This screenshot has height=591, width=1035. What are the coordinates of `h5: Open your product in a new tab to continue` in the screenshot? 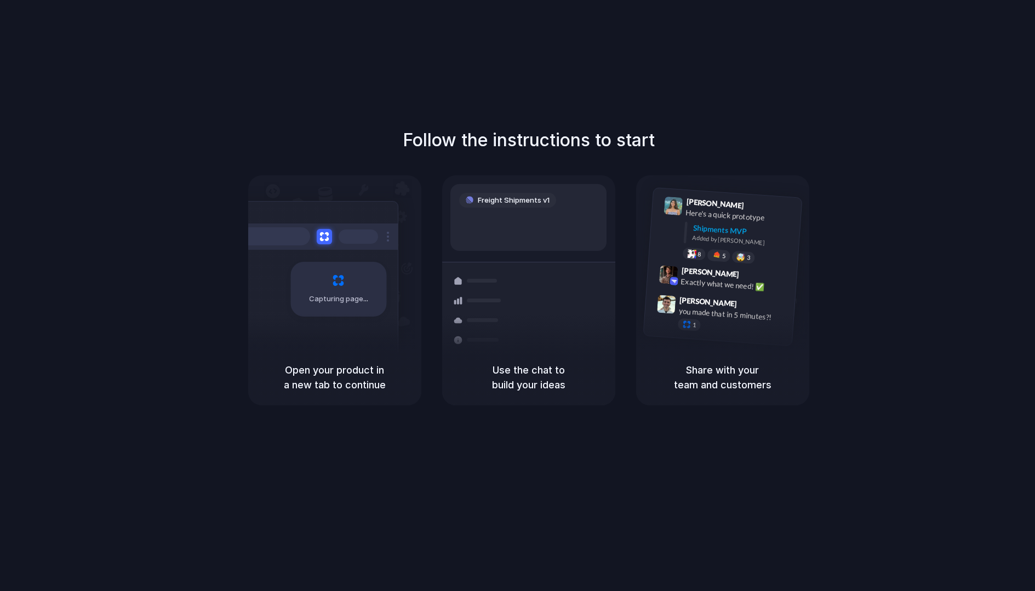 It's located at (335, 377).